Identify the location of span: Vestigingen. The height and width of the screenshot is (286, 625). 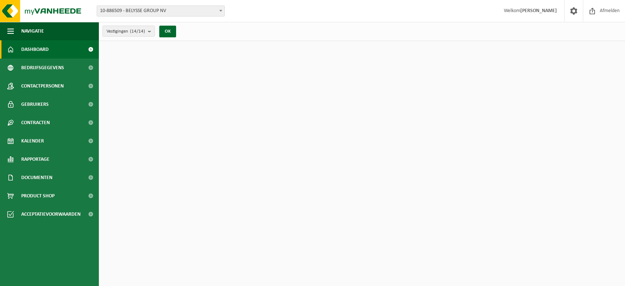
(126, 31).